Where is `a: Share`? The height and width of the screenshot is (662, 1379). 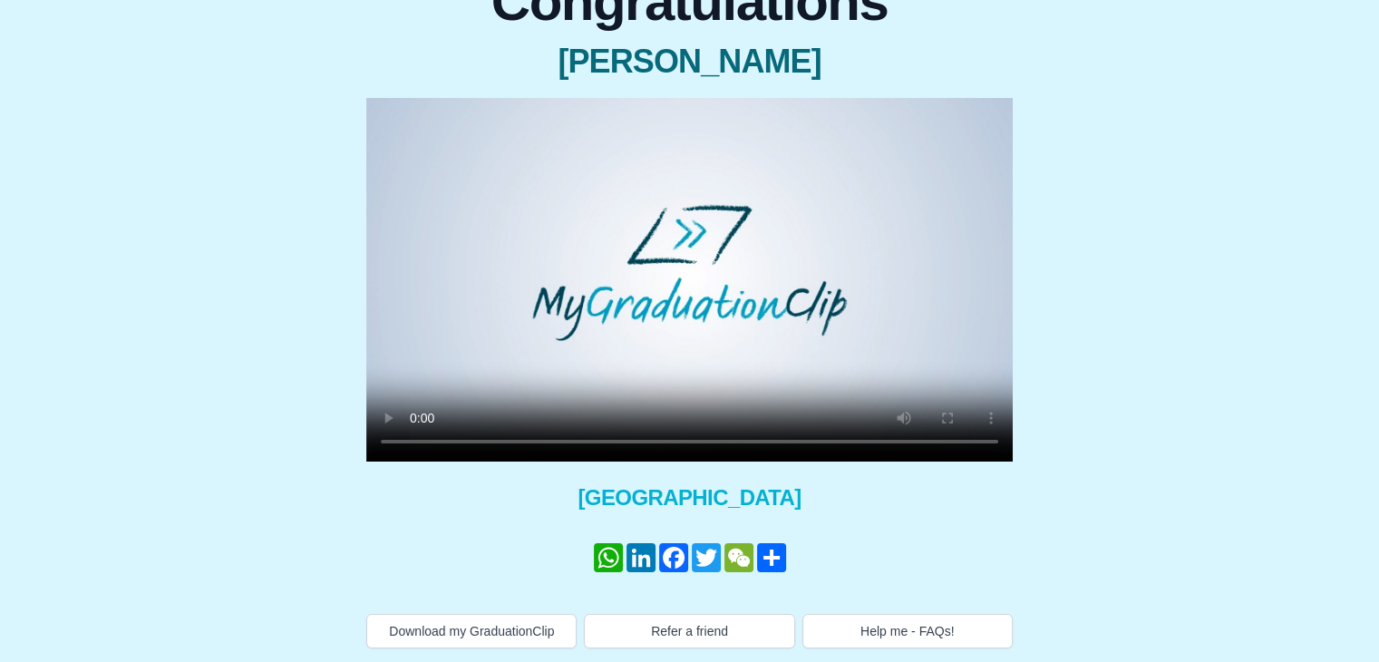
a: Share is located at coordinates (772, 558).